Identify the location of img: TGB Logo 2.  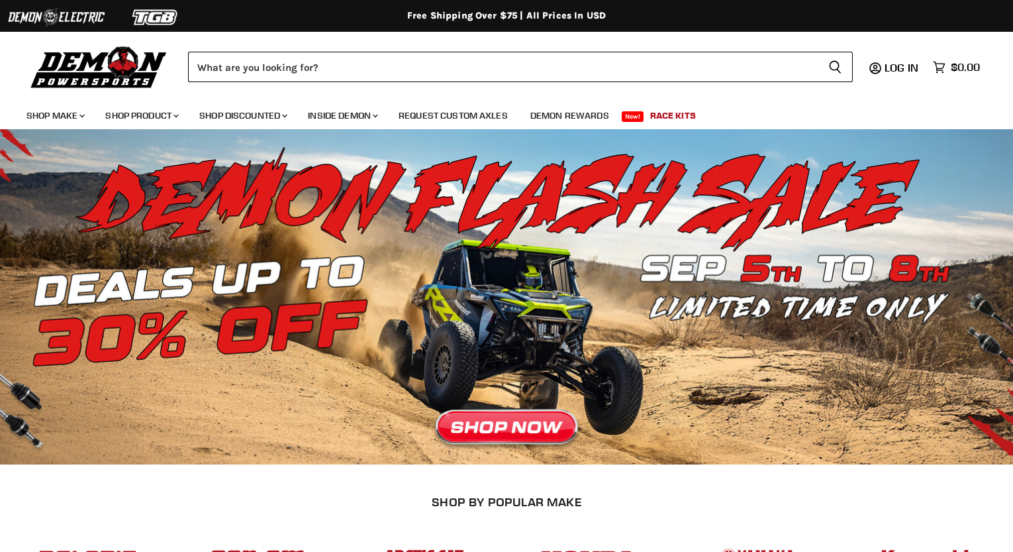
(156, 17).